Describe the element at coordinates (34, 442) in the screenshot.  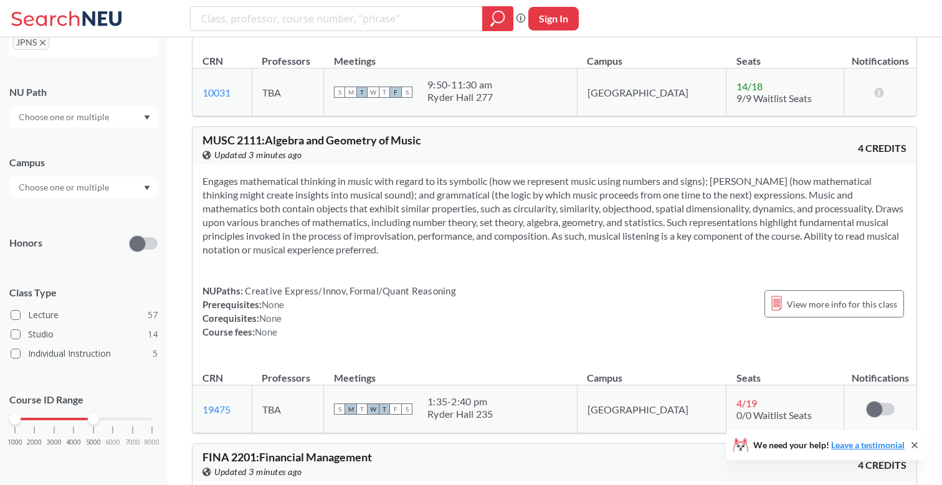
I see `span: 2000` at that location.